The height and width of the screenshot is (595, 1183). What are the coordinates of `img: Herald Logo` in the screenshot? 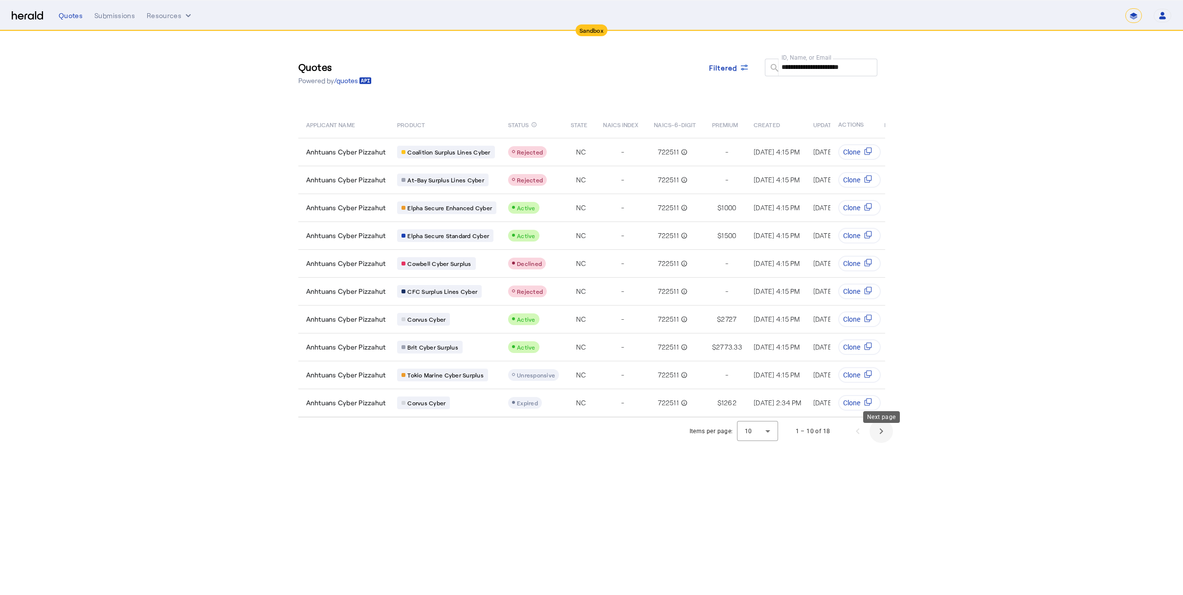 It's located at (27, 16).